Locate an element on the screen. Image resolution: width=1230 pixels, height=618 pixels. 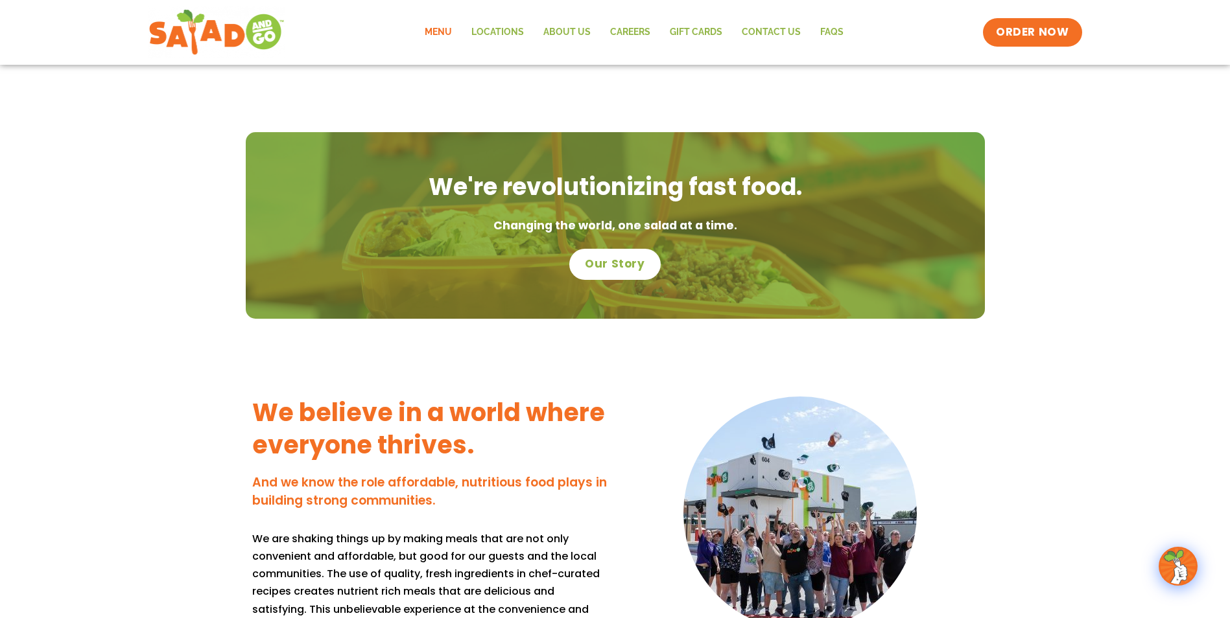
a: Our Story is located at coordinates (614, 264).